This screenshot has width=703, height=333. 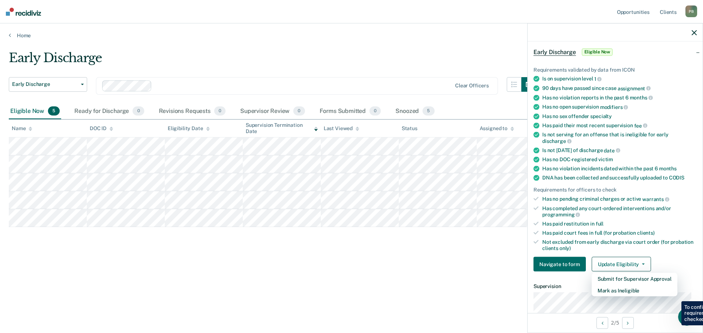 I want to click on div: Snoozed, so click(x=415, y=112).